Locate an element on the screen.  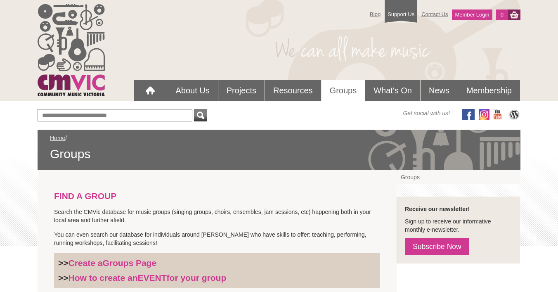
strong: EVENT is located at coordinates (152, 277).